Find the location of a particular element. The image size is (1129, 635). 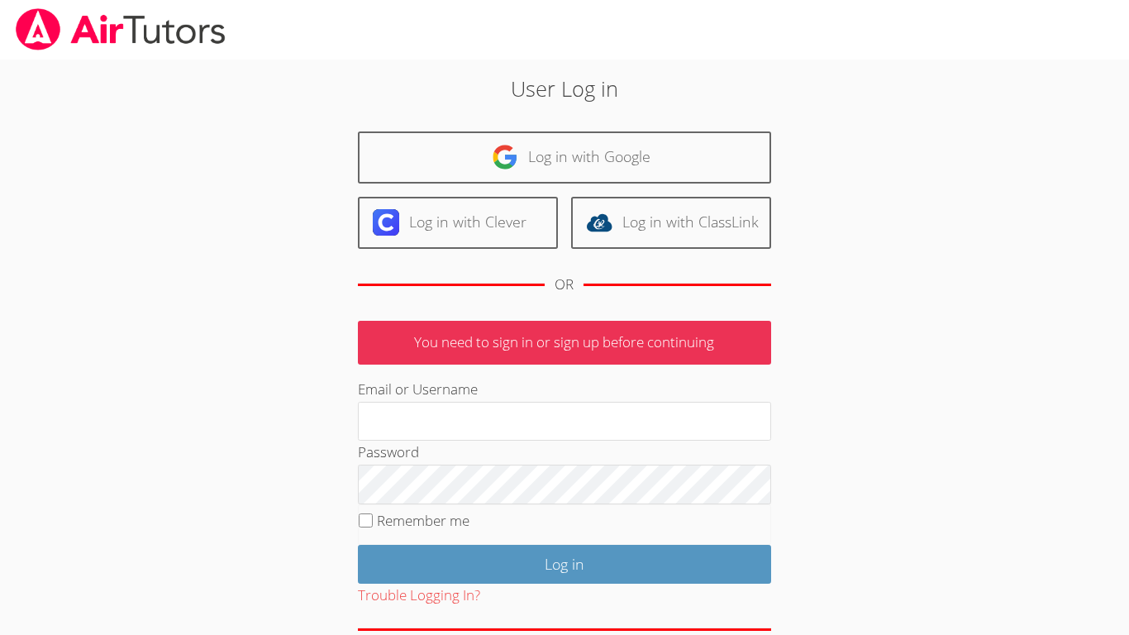

label: Remember me is located at coordinates (423, 520).